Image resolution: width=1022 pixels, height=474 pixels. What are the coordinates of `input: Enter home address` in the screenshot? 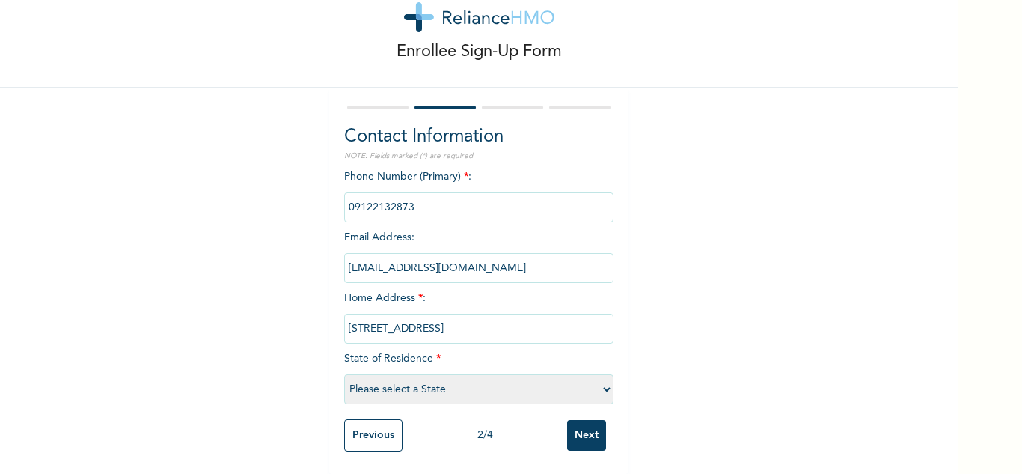 It's located at (479, 329).